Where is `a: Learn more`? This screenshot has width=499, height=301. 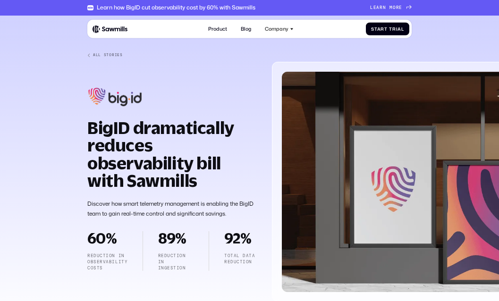
a: Learn more is located at coordinates (391, 8).